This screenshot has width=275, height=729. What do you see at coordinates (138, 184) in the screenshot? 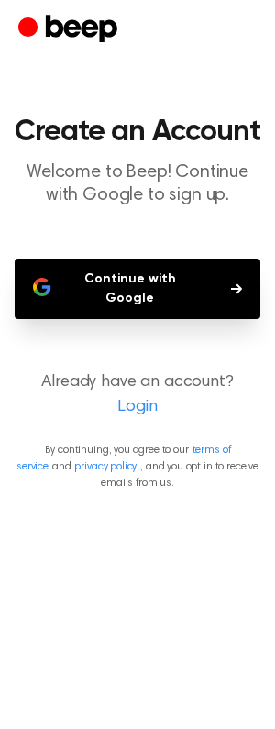
I see `p: Welcome to Beep! Continue with Google to sign up.` at bounding box center [138, 184].